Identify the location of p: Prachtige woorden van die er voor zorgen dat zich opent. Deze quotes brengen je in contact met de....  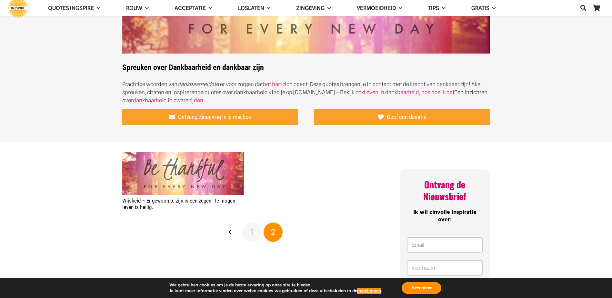
(306, 92).